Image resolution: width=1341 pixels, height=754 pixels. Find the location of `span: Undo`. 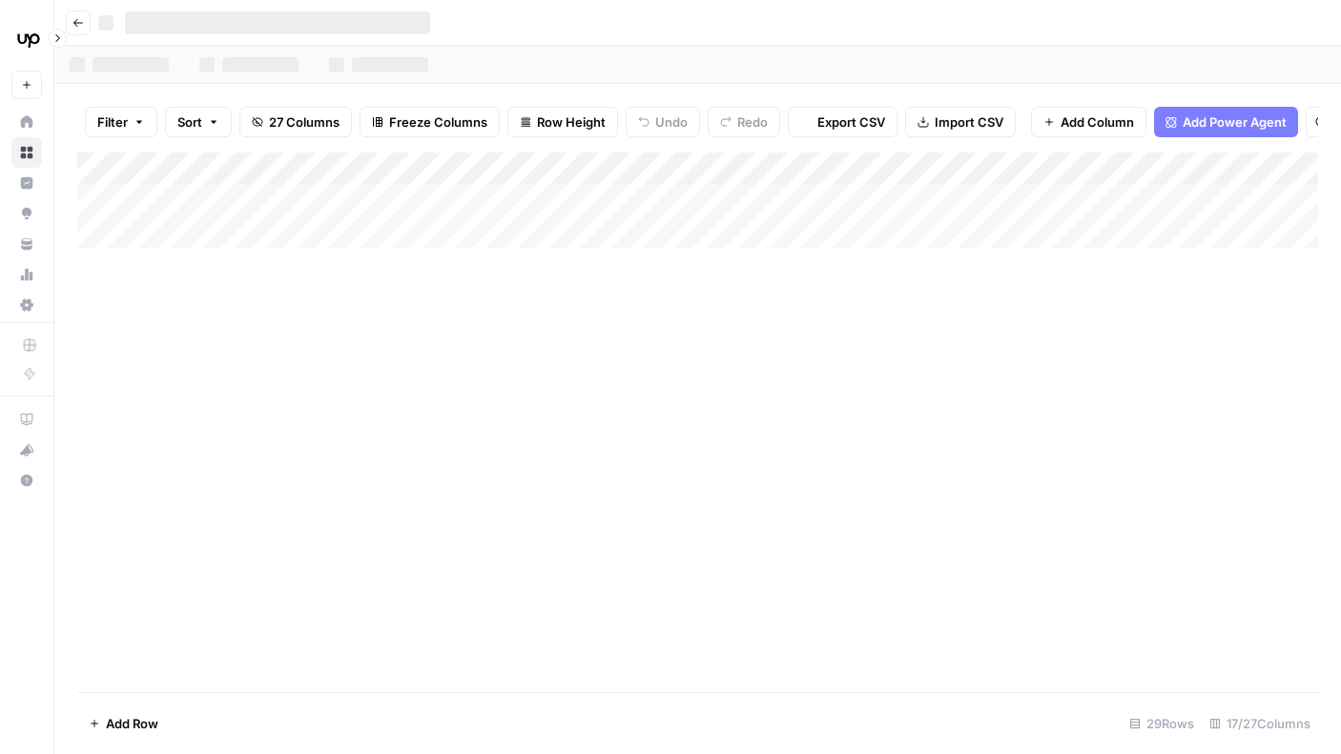

span: Undo is located at coordinates (671, 122).